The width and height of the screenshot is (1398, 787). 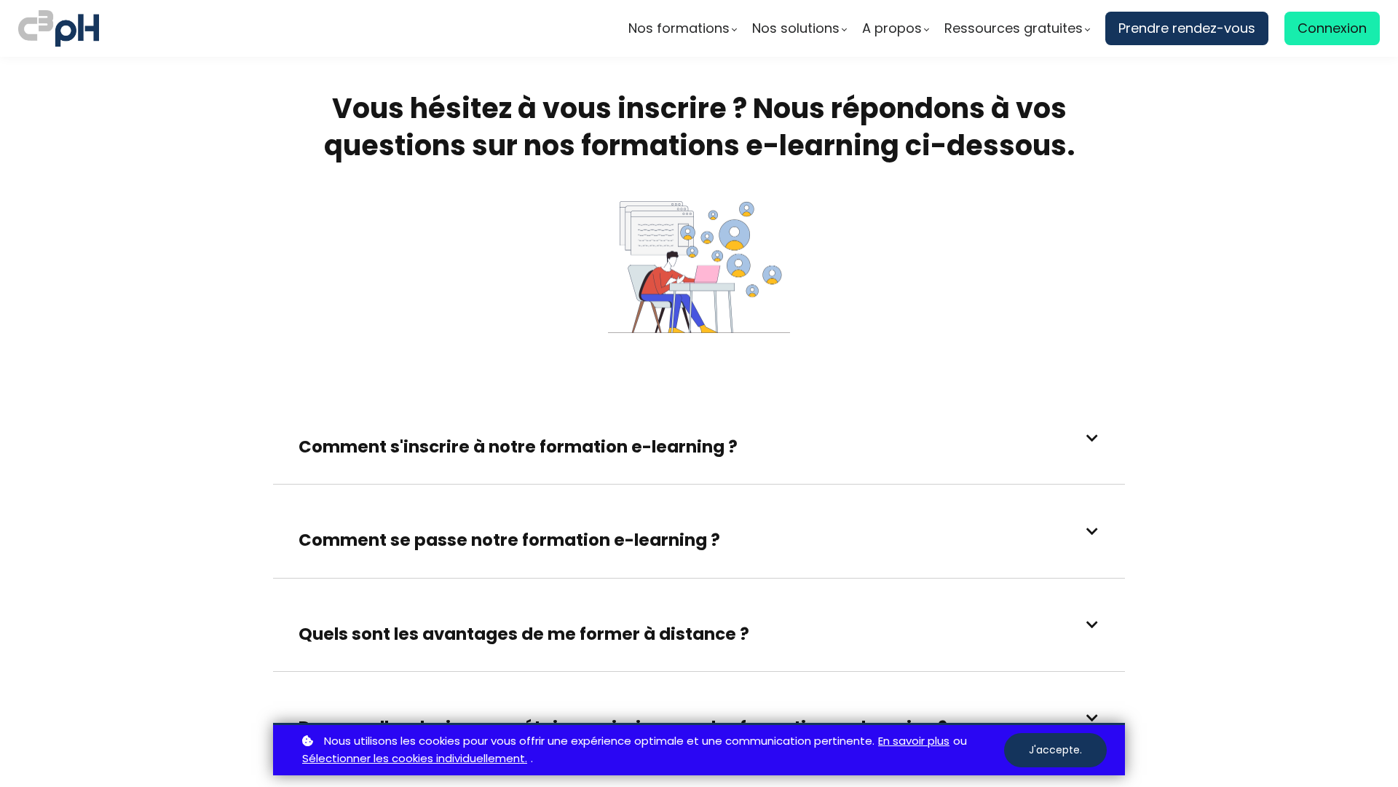 I want to click on img: logo C3PH, so click(x=58, y=28).